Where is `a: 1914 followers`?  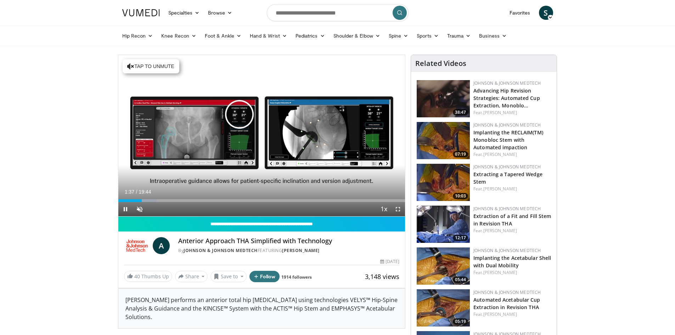 a: 1914 followers is located at coordinates (297, 277).